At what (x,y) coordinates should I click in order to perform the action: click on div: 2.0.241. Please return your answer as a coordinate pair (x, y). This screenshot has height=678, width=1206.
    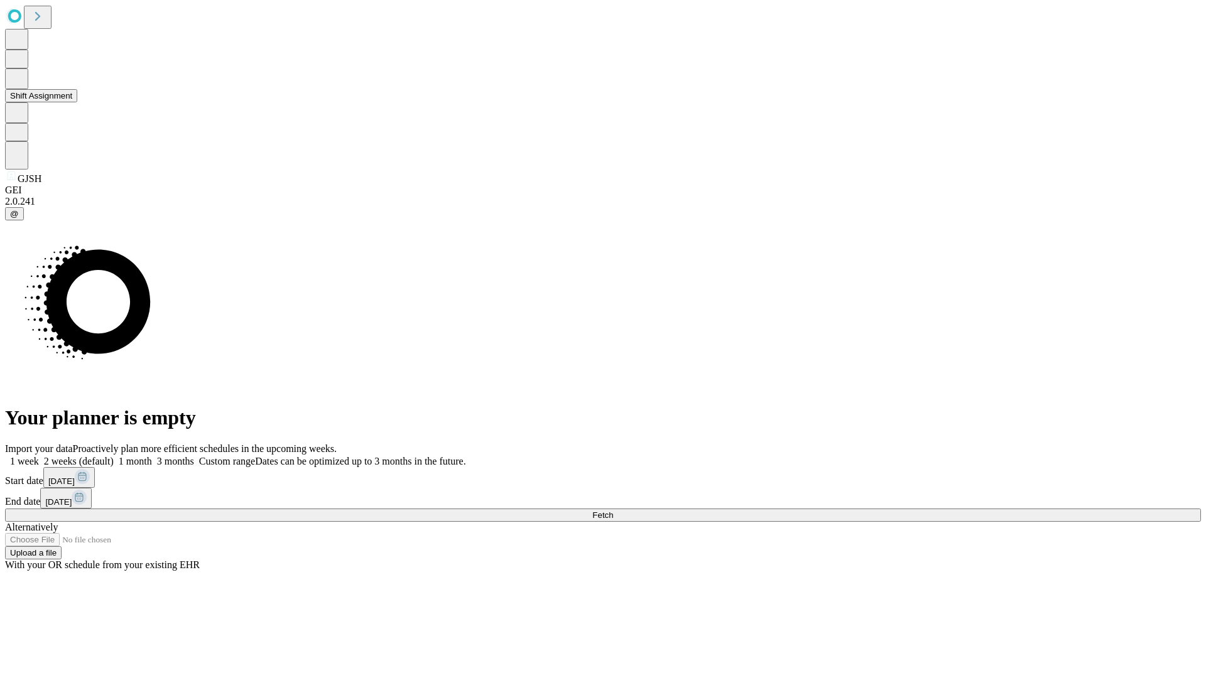
    Looking at the image, I should click on (603, 202).